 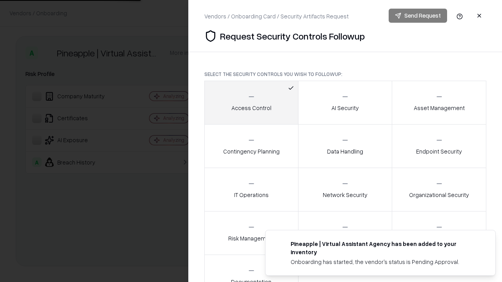 What do you see at coordinates (383, 262) in the screenshot?
I see `div: Onboarding has started, the vendor's status is Pending Approval.` at bounding box center [383, 262].